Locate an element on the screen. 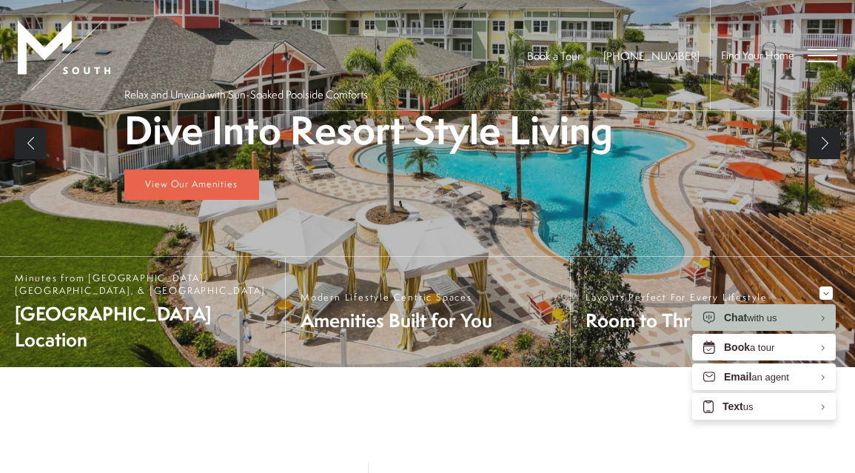  button: Open Menu is located at coordinates (822, 55).